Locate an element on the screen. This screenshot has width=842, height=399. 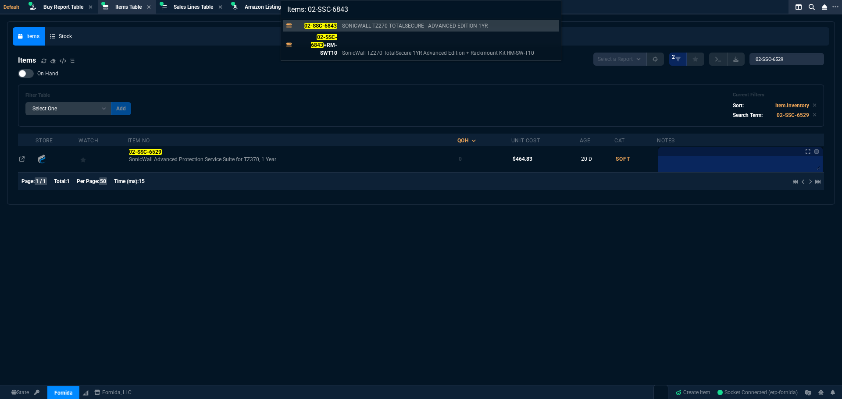
p: SONICWALL TZ270 TOTALSECURE - ADVANCED EDITION 1YR is located at coordinates (415, 26).